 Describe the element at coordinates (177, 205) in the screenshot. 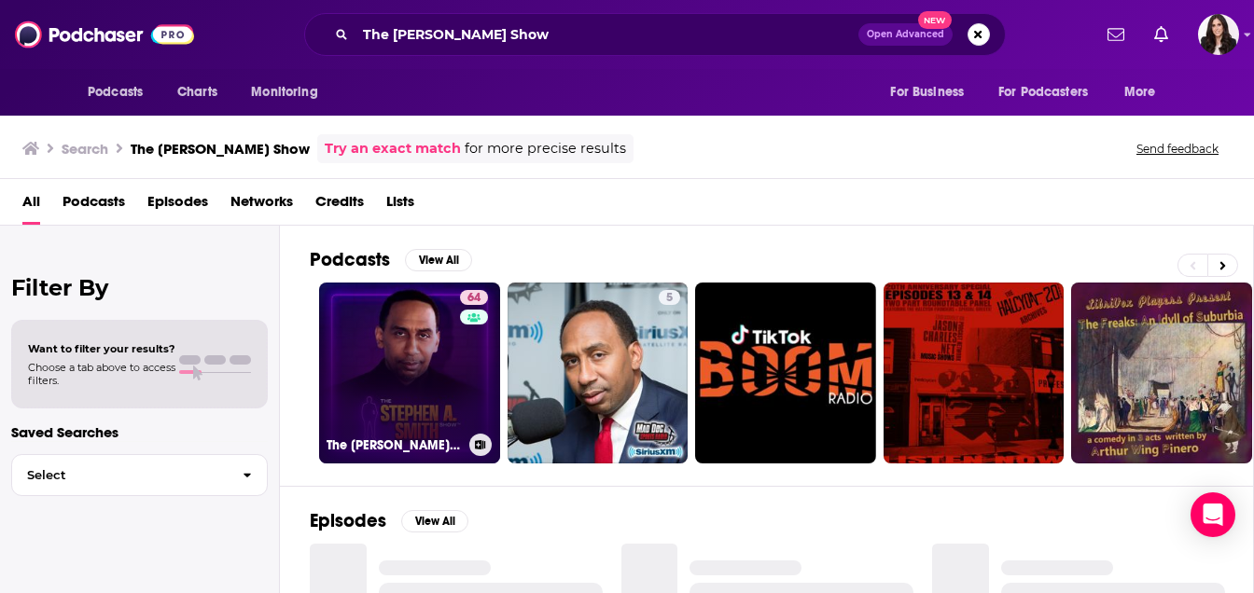

I see `a: Episodes` at that location.